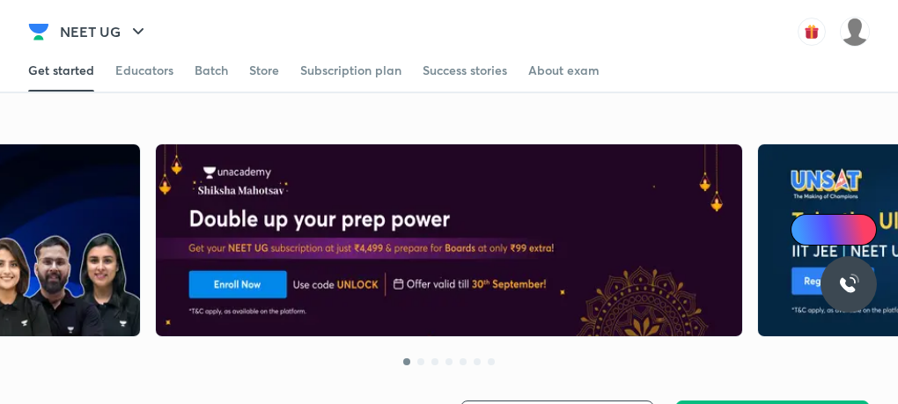  Describe the element at coordinates (563, 70) in the screenshot. I see `a: About exam` at that location.